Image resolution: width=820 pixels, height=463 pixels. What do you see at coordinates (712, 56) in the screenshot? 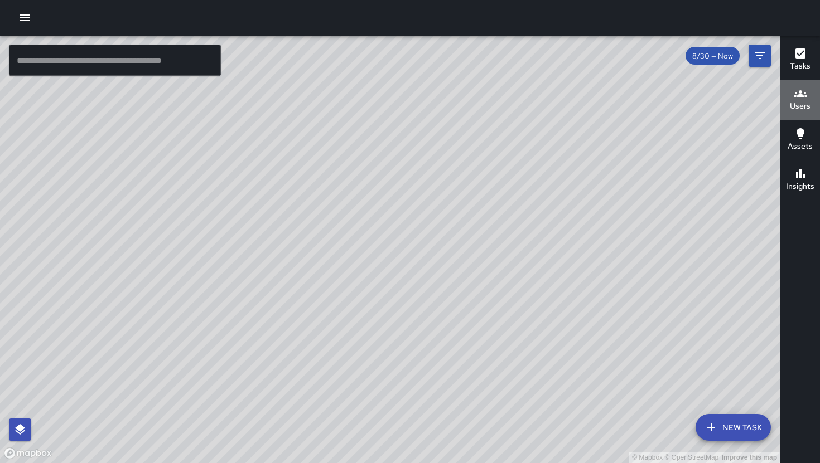
I see `span: 8/30 — Now` at bounding box center [712, 56].